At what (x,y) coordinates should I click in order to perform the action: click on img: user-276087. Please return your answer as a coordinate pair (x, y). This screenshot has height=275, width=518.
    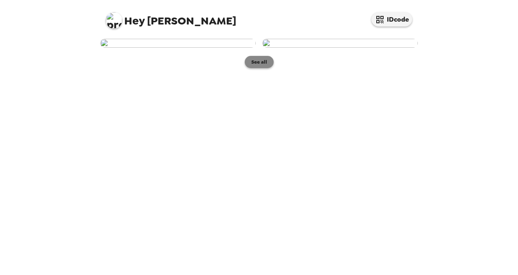
    Looking at the image, I should click on (340, 43).